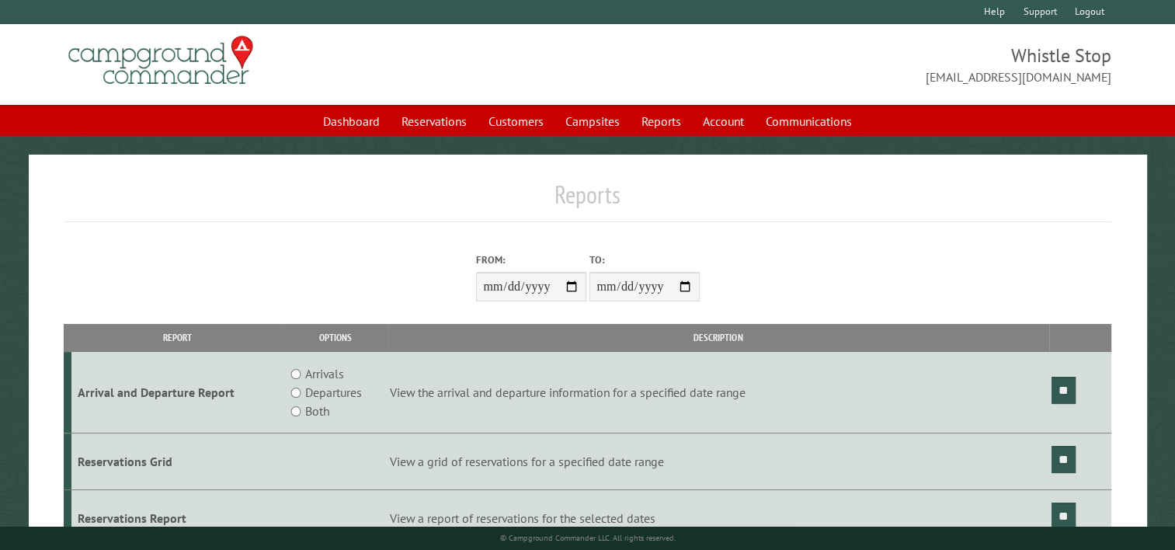 The width and height of the screenshot is (1175, 550). Describe the element at coordinates (178, 337) in the screenshot. I see `th: Report` at that location.